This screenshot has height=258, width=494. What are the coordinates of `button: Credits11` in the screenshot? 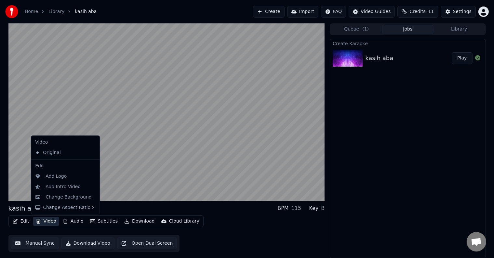 It's located at (418, 12).